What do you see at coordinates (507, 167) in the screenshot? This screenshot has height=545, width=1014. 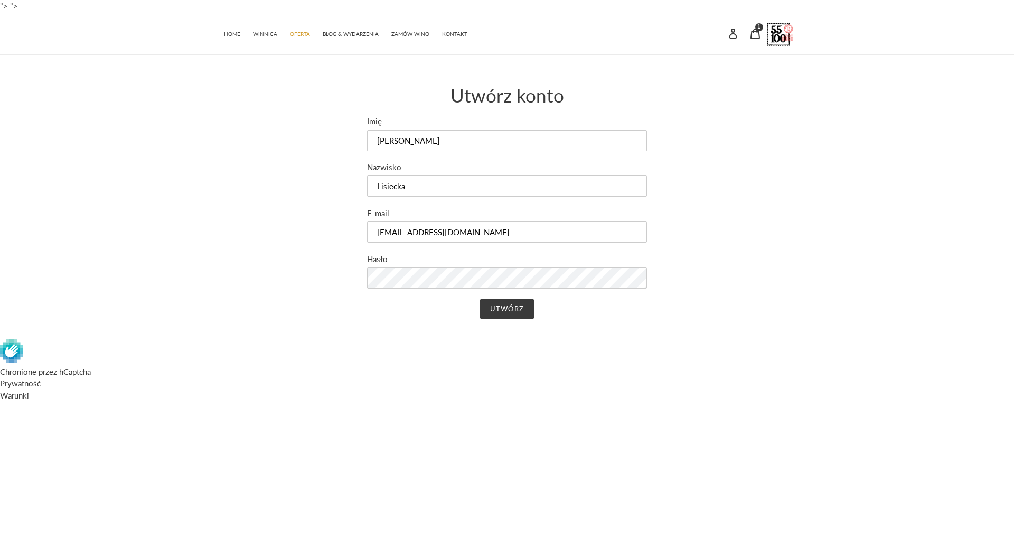 I see `label: Nazwisko` at bounding box center [507, 167].